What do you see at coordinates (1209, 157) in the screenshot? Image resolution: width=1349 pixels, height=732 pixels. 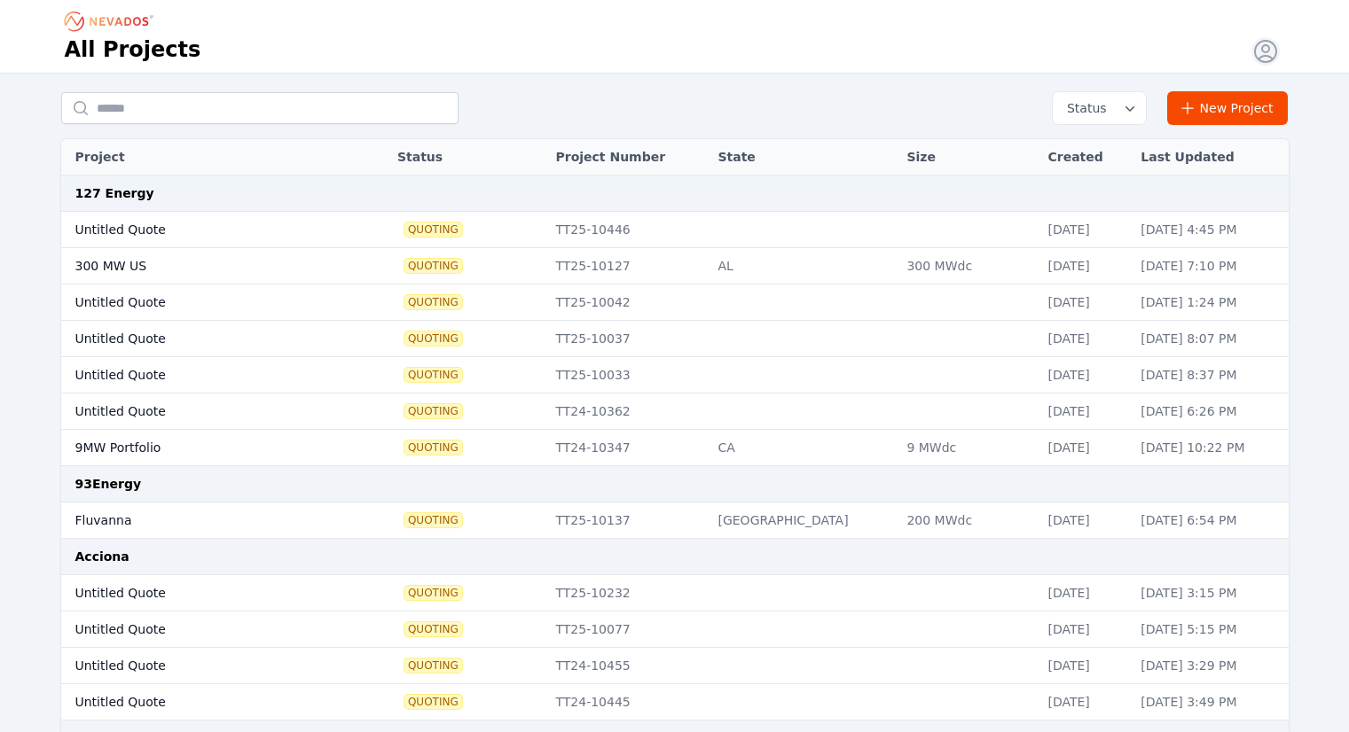 I see `th: Last Updated` at bounding box center [1209, 157].